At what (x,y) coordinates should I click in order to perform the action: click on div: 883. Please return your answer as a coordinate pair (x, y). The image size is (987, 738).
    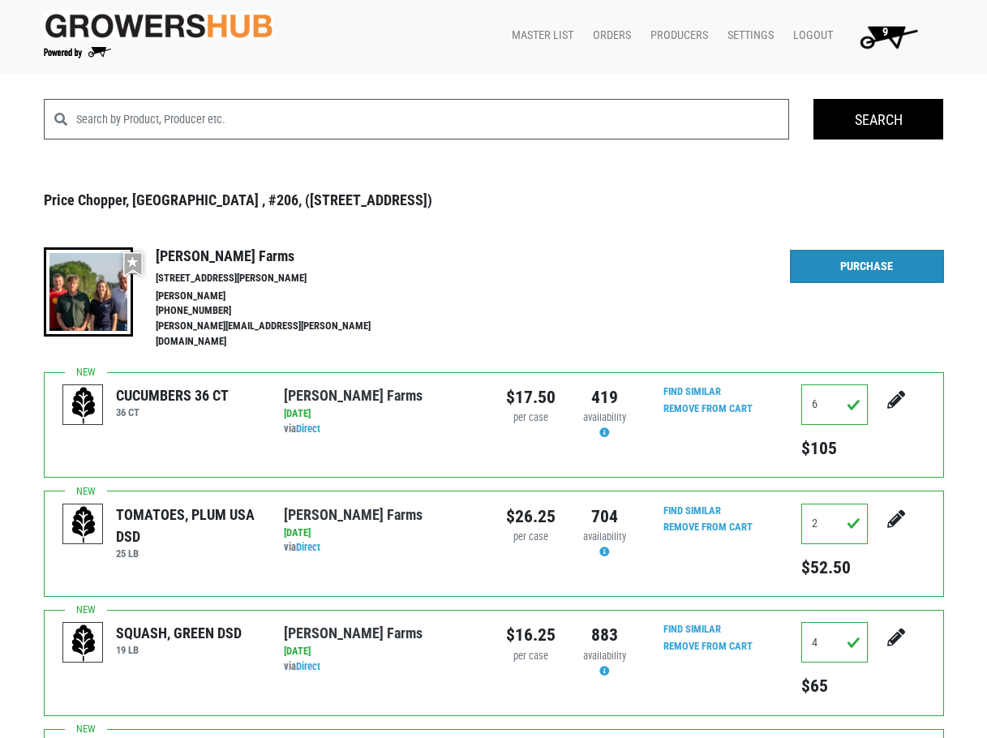
    Looking at the image, I should click on (604, 635).